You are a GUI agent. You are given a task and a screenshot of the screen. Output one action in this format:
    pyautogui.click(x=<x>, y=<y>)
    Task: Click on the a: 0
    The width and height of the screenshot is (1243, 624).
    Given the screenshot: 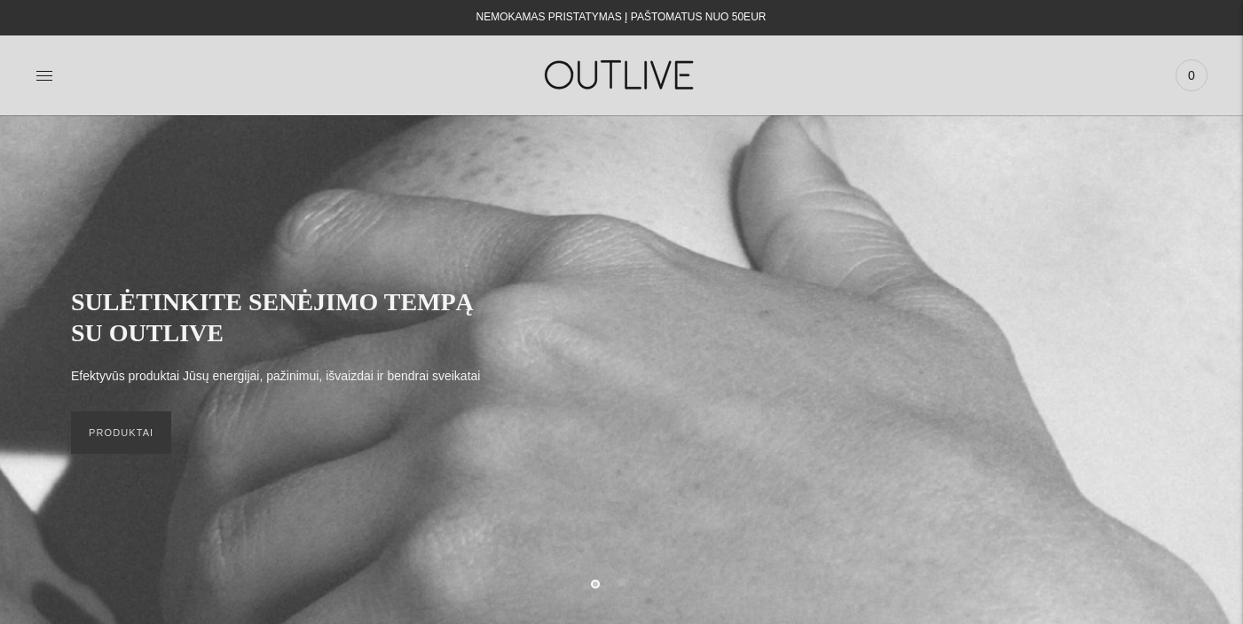 What is the action you would take?
    pyautogui.click(x=1191, y=75)
    